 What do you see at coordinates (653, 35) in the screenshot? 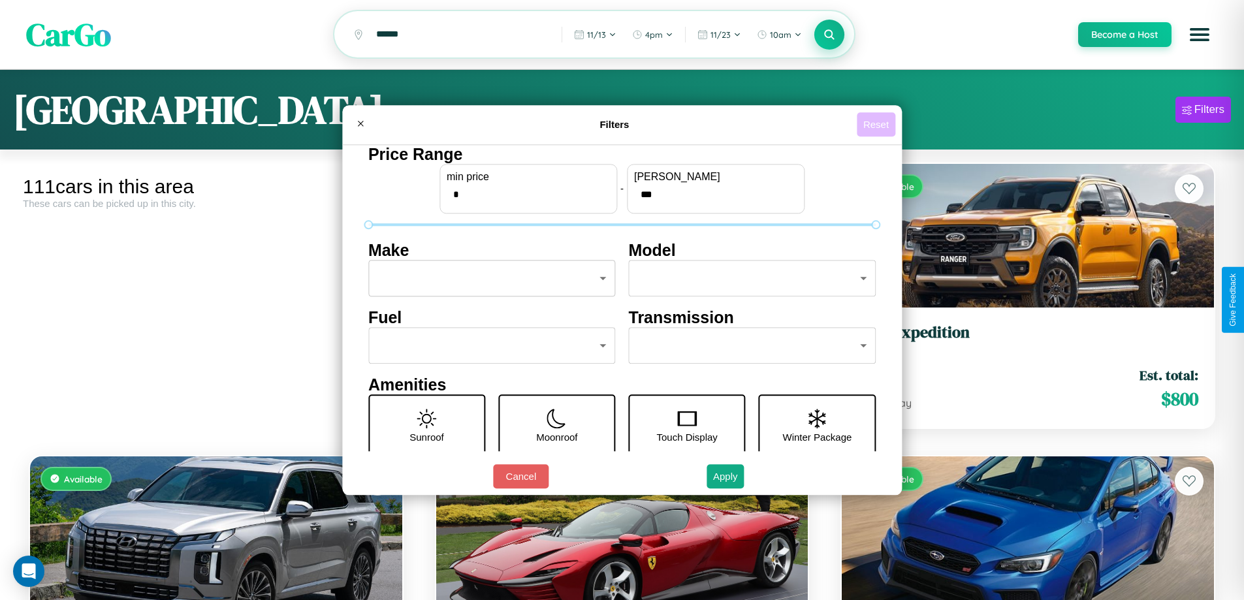
I see `button: 4pm` at bounding box center [653, 35].